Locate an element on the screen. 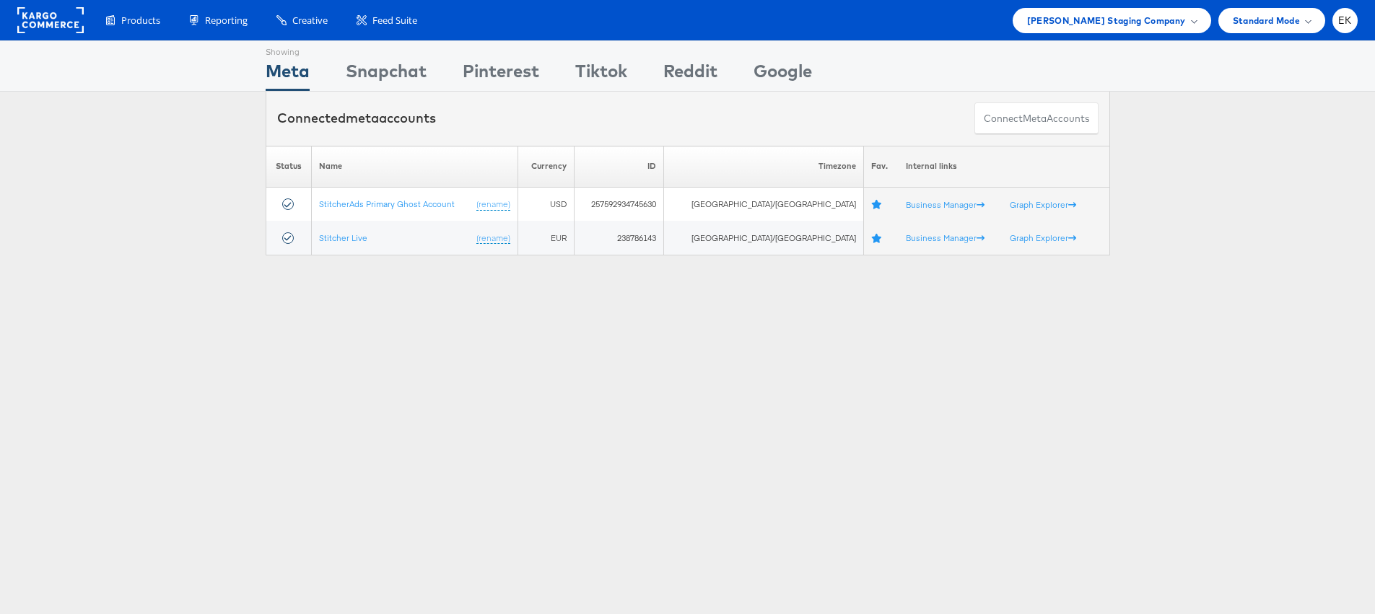 The image size is (1375, 614). span: EK is located at coordinates (1345, 20).